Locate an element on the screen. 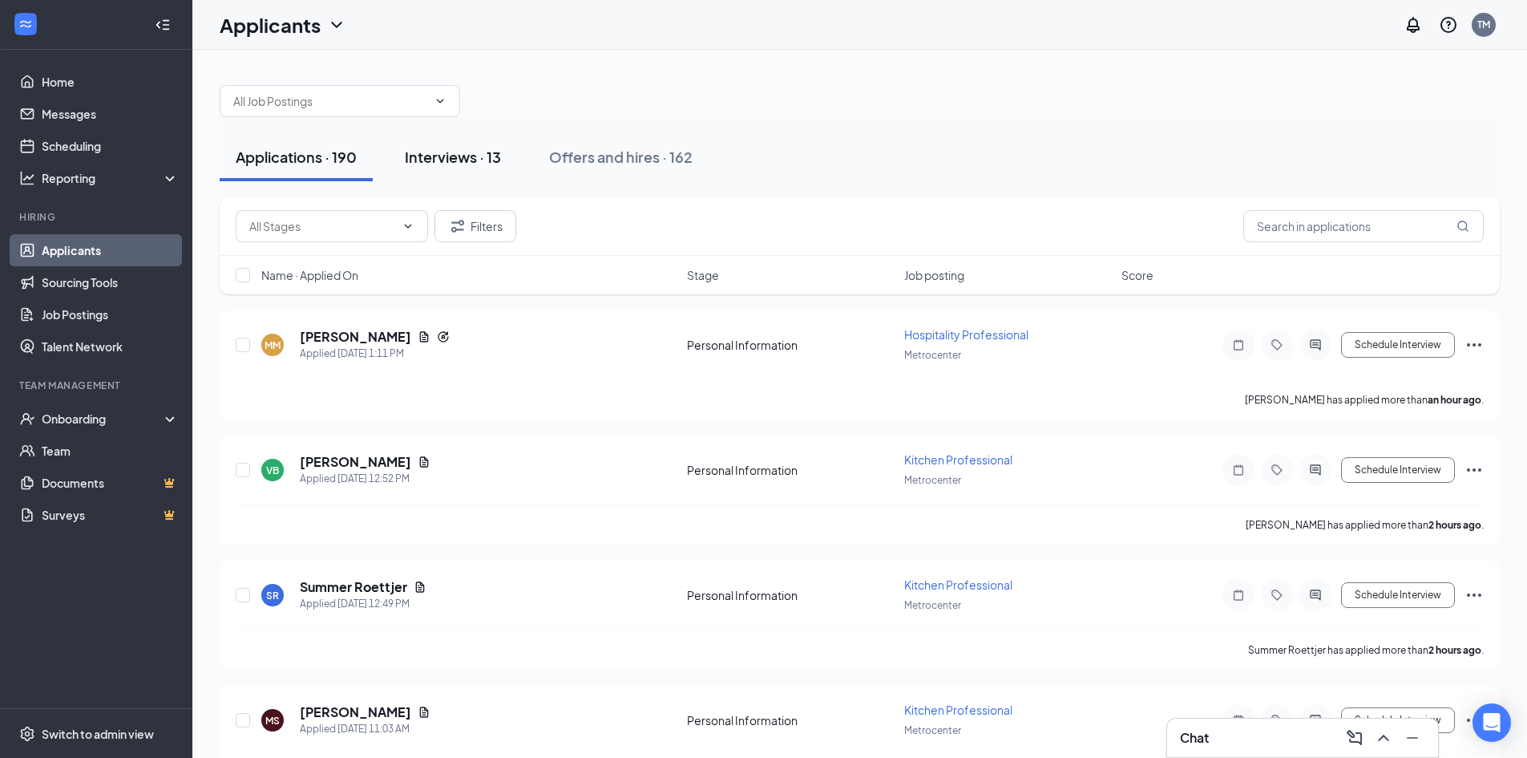 Image resolution: width=1527 pixels, height=758 pixels. div: Interviews · 13 is located at coordinates (453, 156).